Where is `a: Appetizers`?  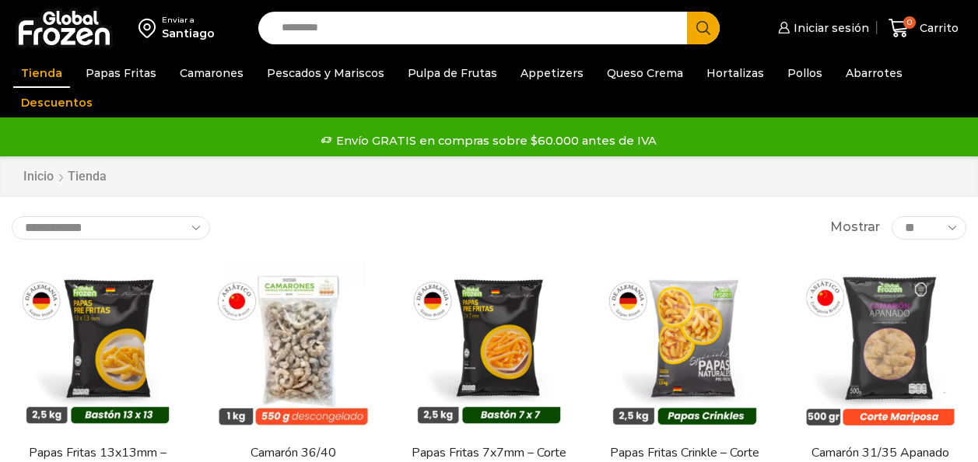
a: Appetizers is located at coordinates (551, 73).